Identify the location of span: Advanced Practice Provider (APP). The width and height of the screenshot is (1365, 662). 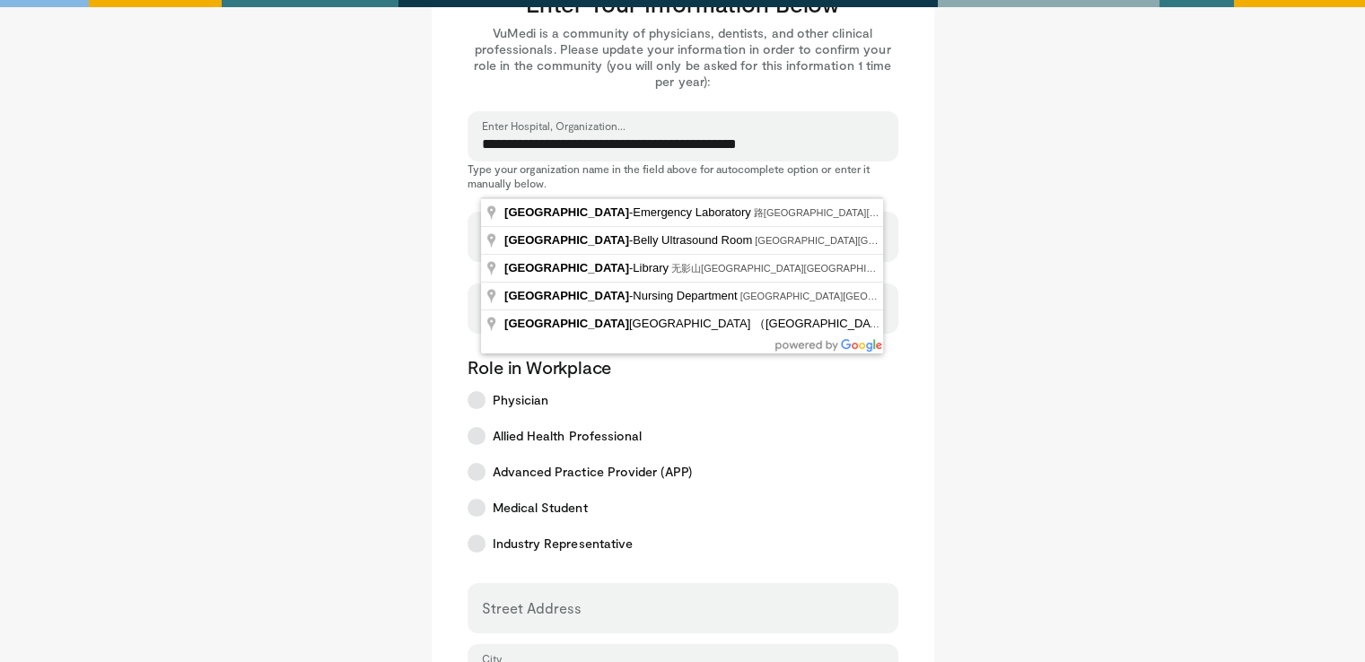
(592, 472).